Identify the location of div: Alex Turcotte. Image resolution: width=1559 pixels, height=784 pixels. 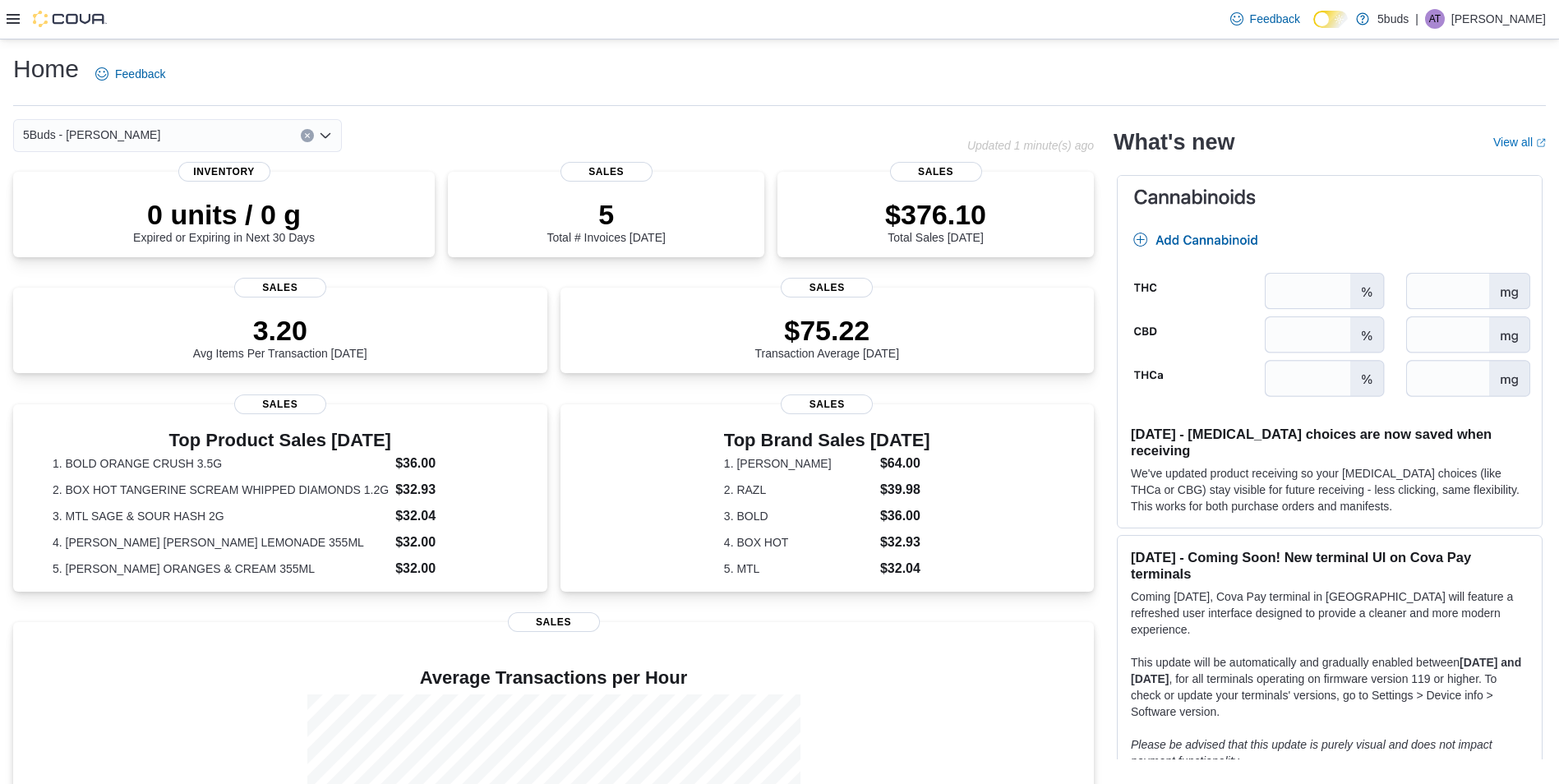
(1435, 19).